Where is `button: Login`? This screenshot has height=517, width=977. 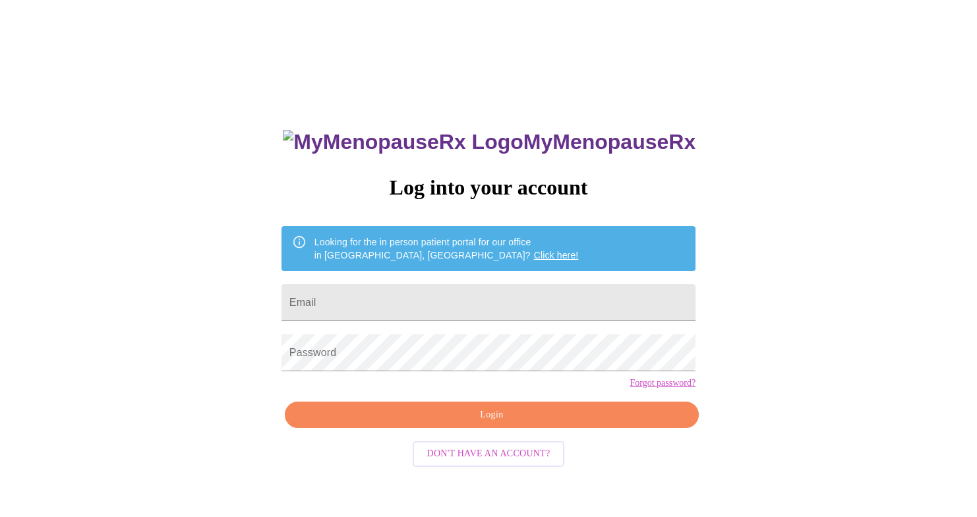
button: Login is located at coordinates (492, 415).